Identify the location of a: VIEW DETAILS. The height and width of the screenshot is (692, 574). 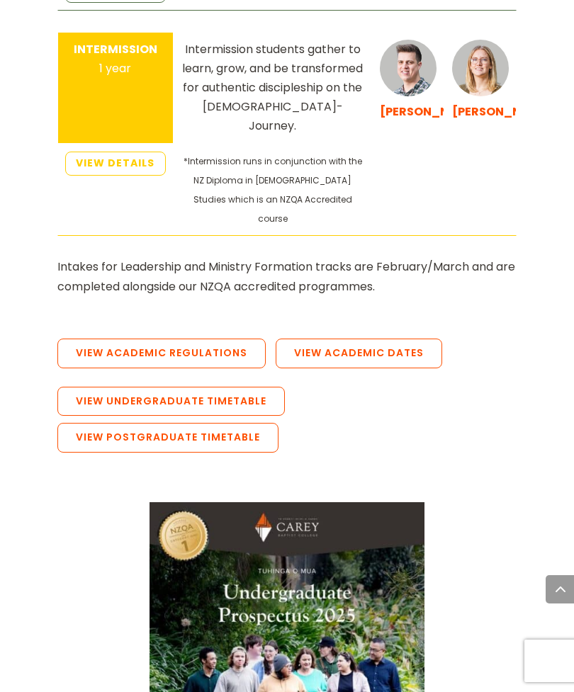
(115, 164).